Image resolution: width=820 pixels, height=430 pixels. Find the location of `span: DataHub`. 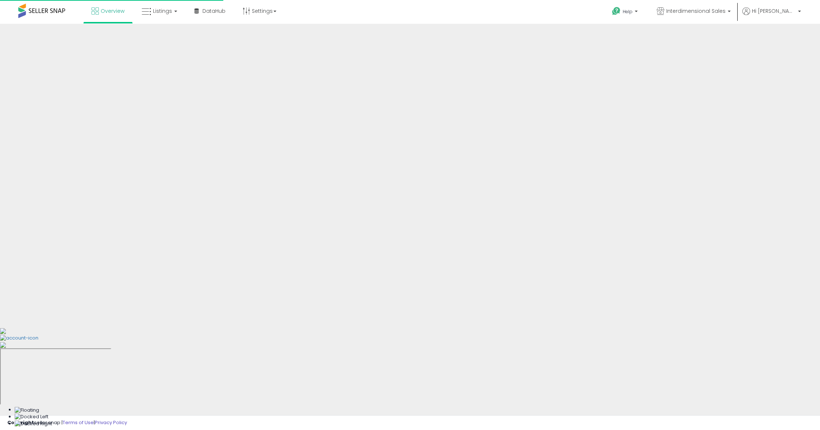

span: DataHub is located at coordinates (214, 11).